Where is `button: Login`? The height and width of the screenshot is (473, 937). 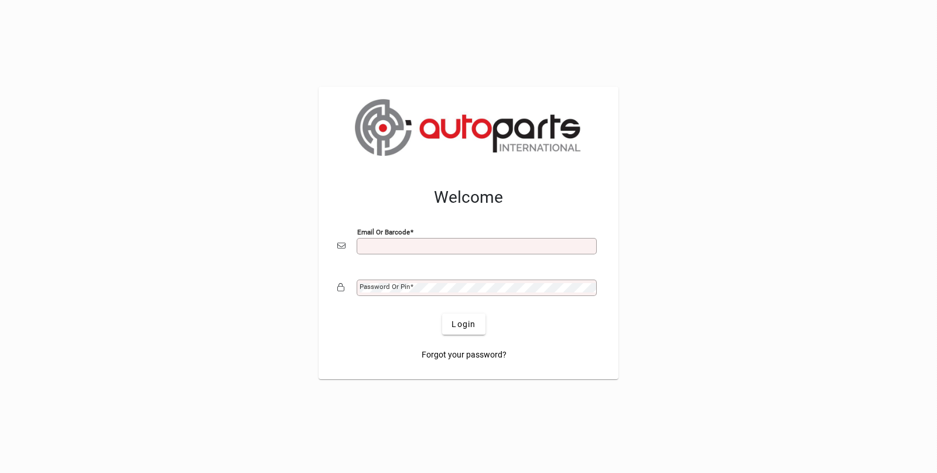
button: Login is located at coordinates (463, 324).